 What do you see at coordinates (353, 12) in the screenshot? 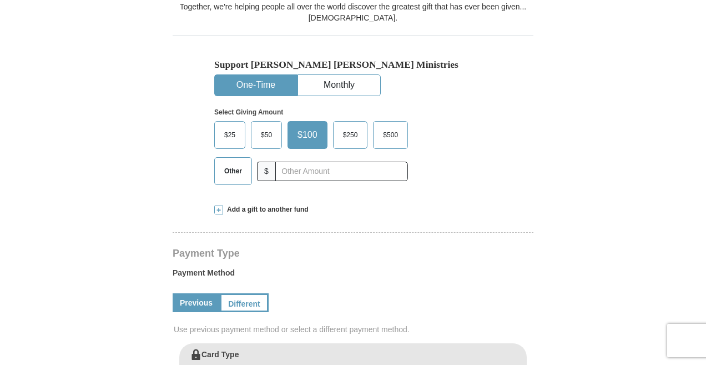
I see `div: Together, we're helping people all over the world discover the greatest gift that has ever been g...` at bounding box center [353, 12].